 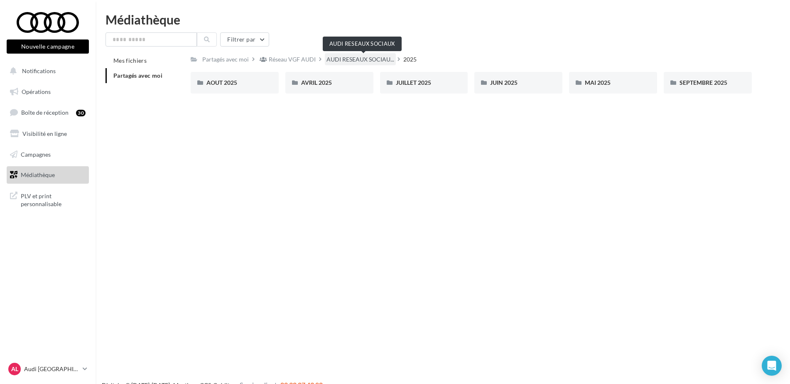 What do you see at coordinates (443, 20) in the screenshot?
I see `div: Médiathèque` at bounding box center [443, 20].